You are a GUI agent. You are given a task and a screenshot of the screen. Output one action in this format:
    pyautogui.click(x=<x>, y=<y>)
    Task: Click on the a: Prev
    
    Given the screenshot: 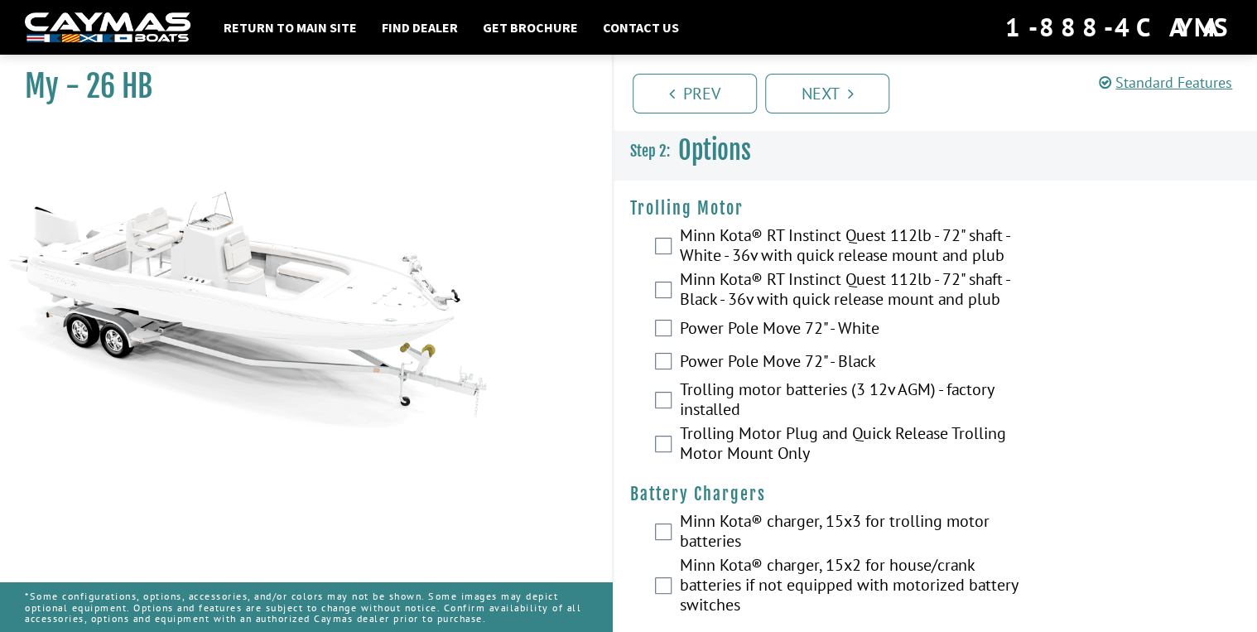 What is the action you would take?
    pyautogui.click(x=695, y=94)
    